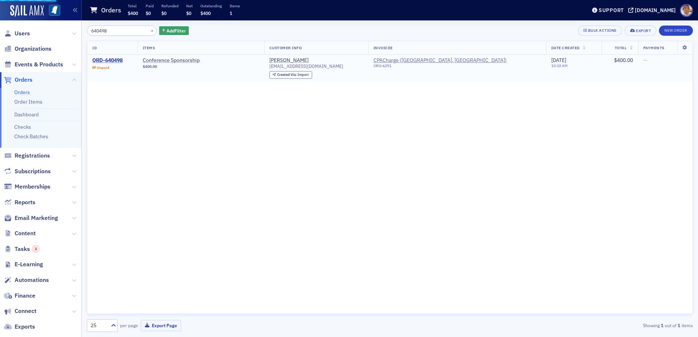  Describe the element at coordinates (676, 31) in the screenshot. I see `button: New Order` at that location.